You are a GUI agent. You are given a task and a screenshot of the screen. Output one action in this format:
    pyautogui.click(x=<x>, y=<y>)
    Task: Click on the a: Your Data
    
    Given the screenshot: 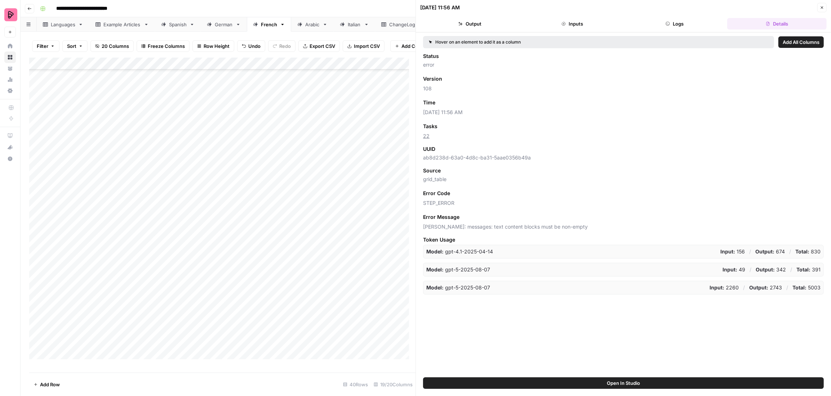 What is the action you would take?
    pyautogui.click(x=10, y=68)
    